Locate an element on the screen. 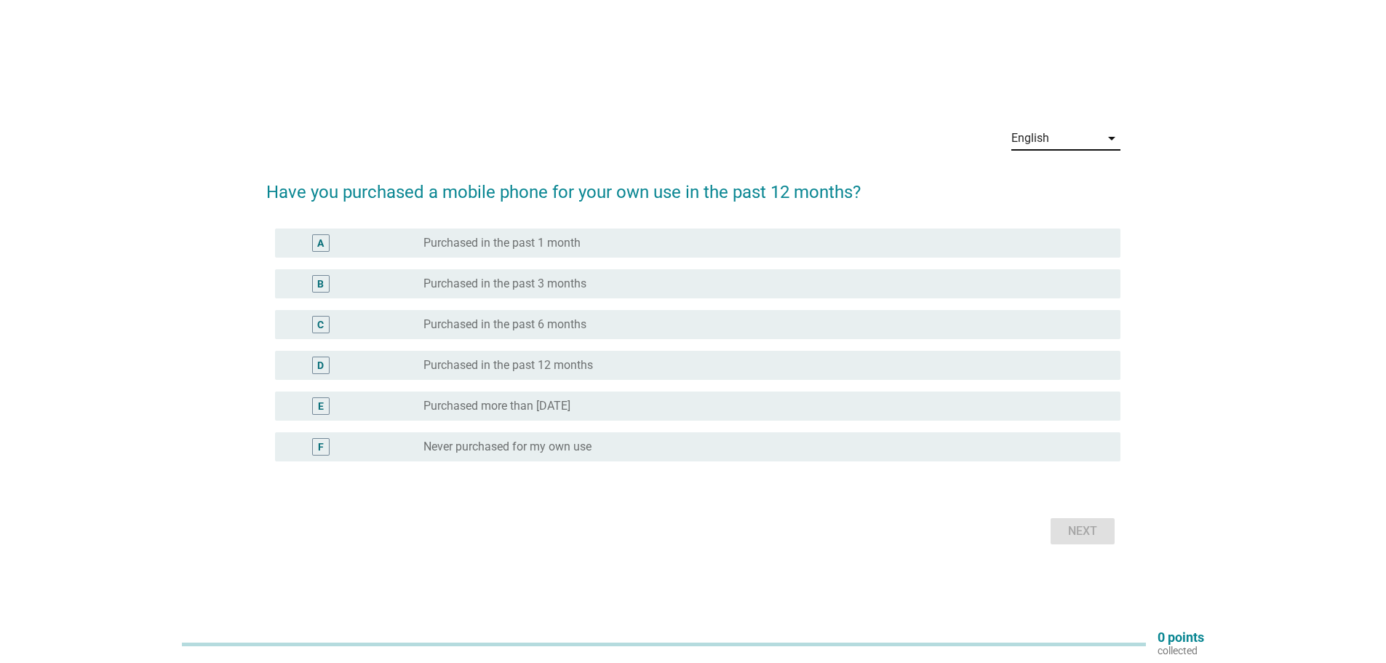 Image resolution: width=1386 pixels, height=663 pixels. label: Purchased in the past 12 months is located at coordinates (508, 365).